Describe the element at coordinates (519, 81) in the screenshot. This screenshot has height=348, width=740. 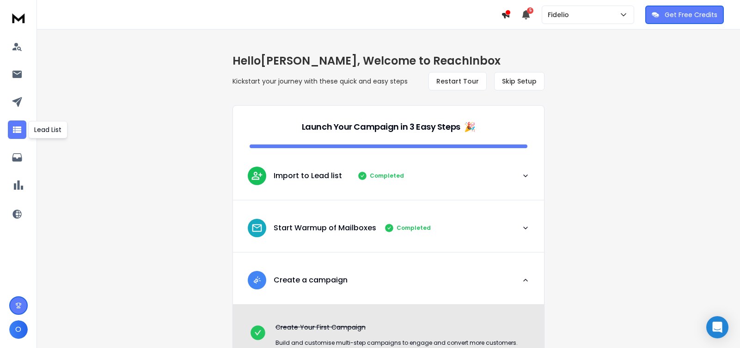
I see `span: Skip Setup` at that location.